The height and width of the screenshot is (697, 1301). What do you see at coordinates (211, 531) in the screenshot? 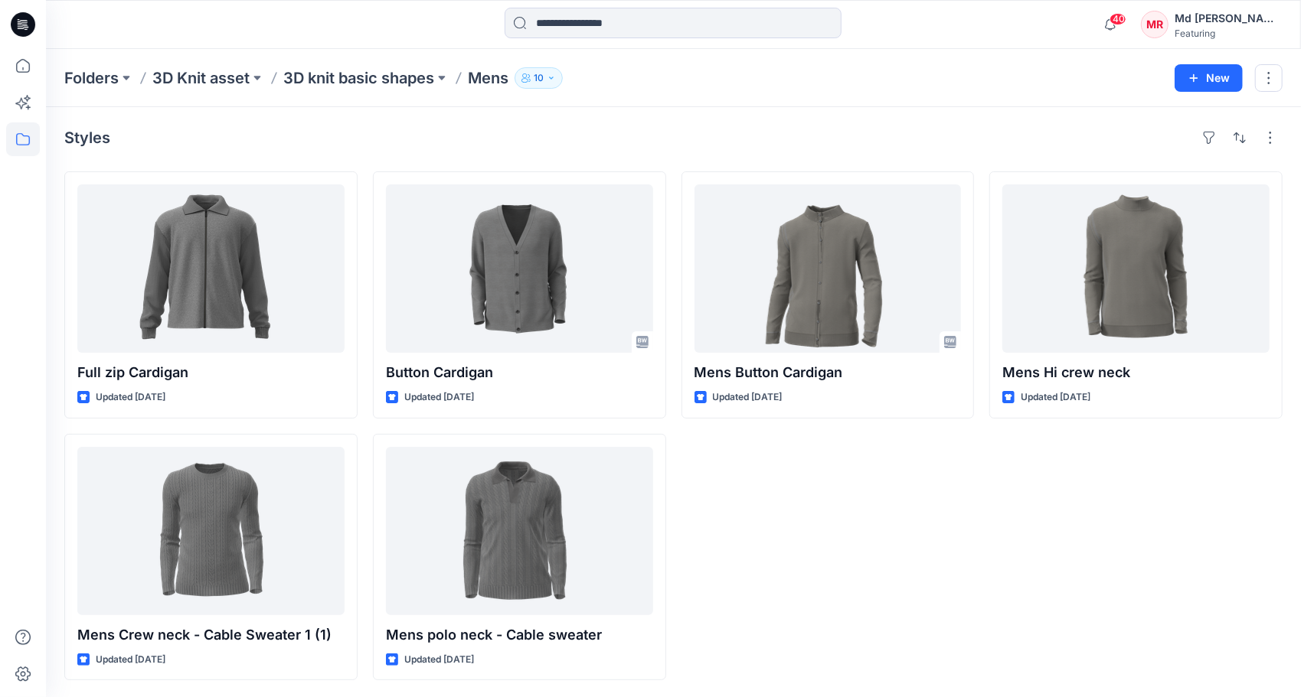
I see `a: Mens Crew neck - Cable Sweater 1 (1)` at bounding box center [211, 531].